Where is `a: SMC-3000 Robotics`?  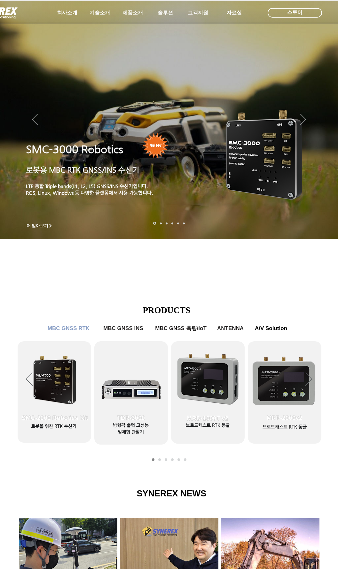 a: SMC-3000 Robotics is located at coordinates (75, 149).